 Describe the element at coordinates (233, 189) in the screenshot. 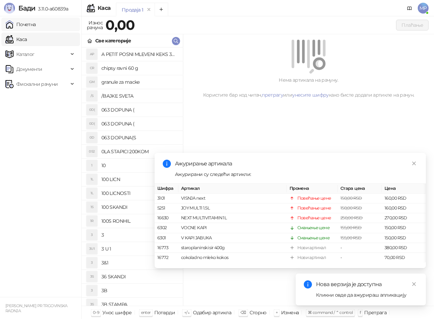

I see `th: Артикал` at that location.